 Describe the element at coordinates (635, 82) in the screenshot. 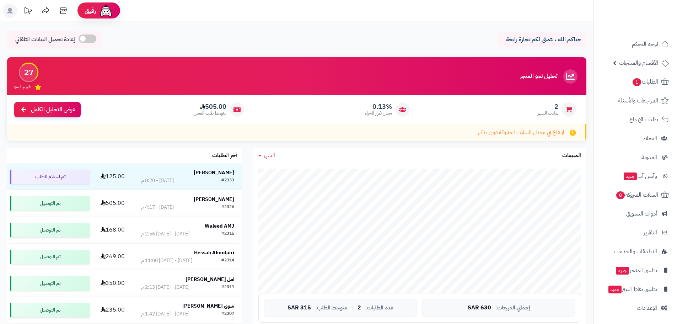

I see `a: الطلبات1` at that location.